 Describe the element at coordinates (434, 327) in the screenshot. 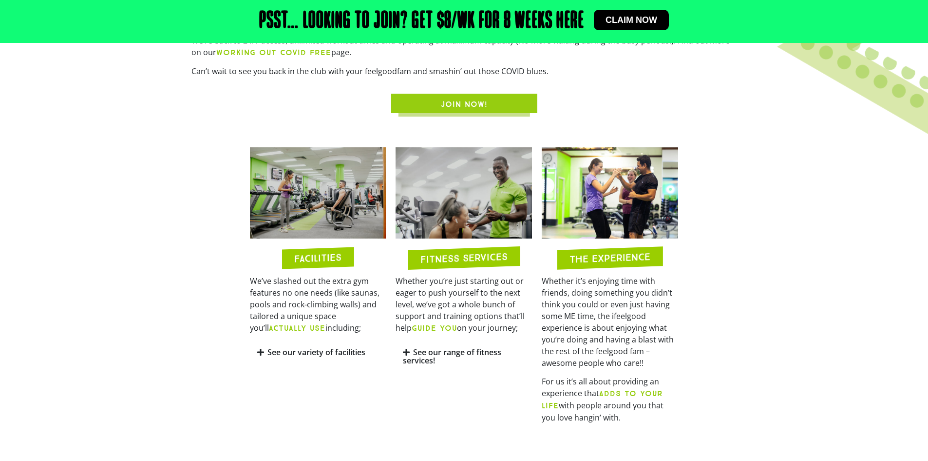

I see `b: GUIDE YOU` at that location.